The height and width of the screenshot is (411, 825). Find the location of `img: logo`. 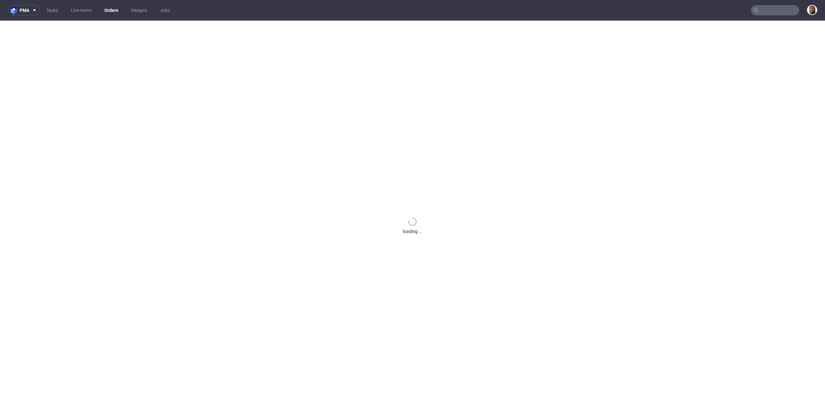

img: logo is located at coordinates (15, 10).